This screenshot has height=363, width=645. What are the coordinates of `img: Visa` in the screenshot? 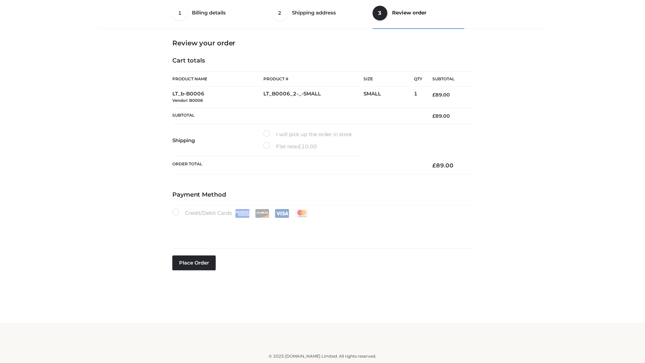 It's located at (282, 213).